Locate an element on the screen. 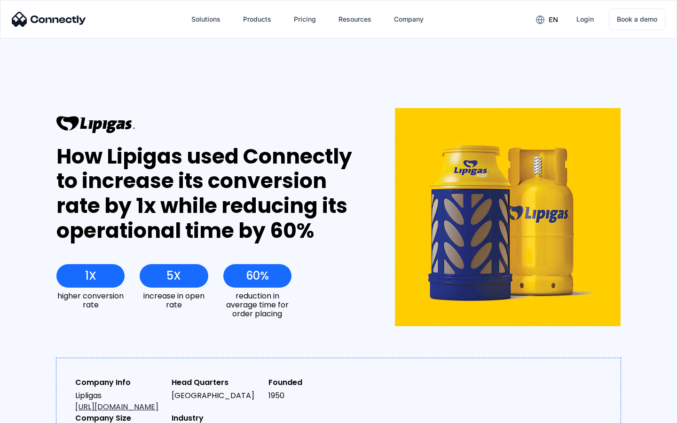  div: 1X is located at coordinates (91, 276).